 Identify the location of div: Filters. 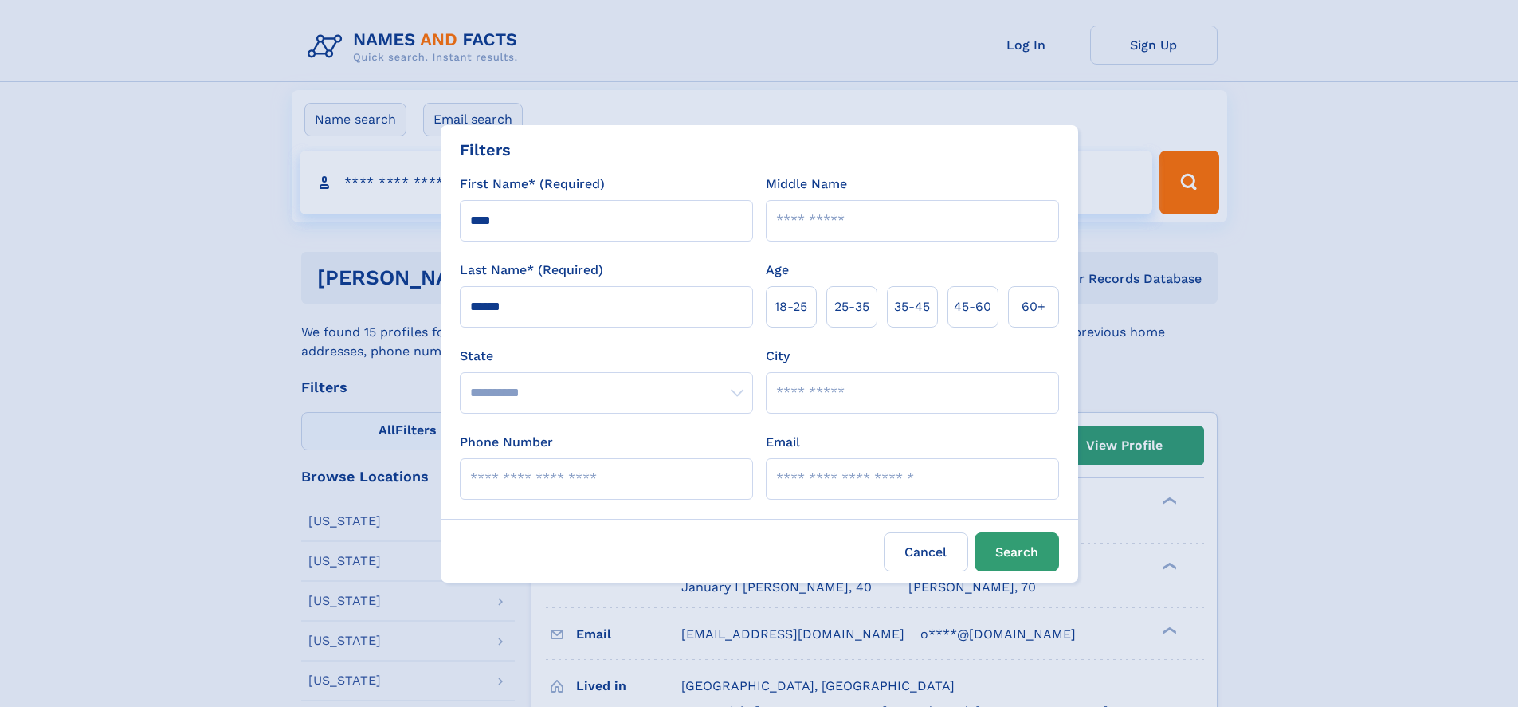
(485, 150).